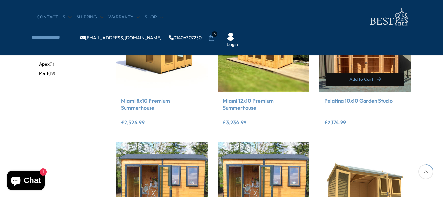 This screenshot has width=443, height=197. What do you see at coordinates (362, 79) in the screenshot?
I see `span: Add to Cart` at bounding box center [362, 79].